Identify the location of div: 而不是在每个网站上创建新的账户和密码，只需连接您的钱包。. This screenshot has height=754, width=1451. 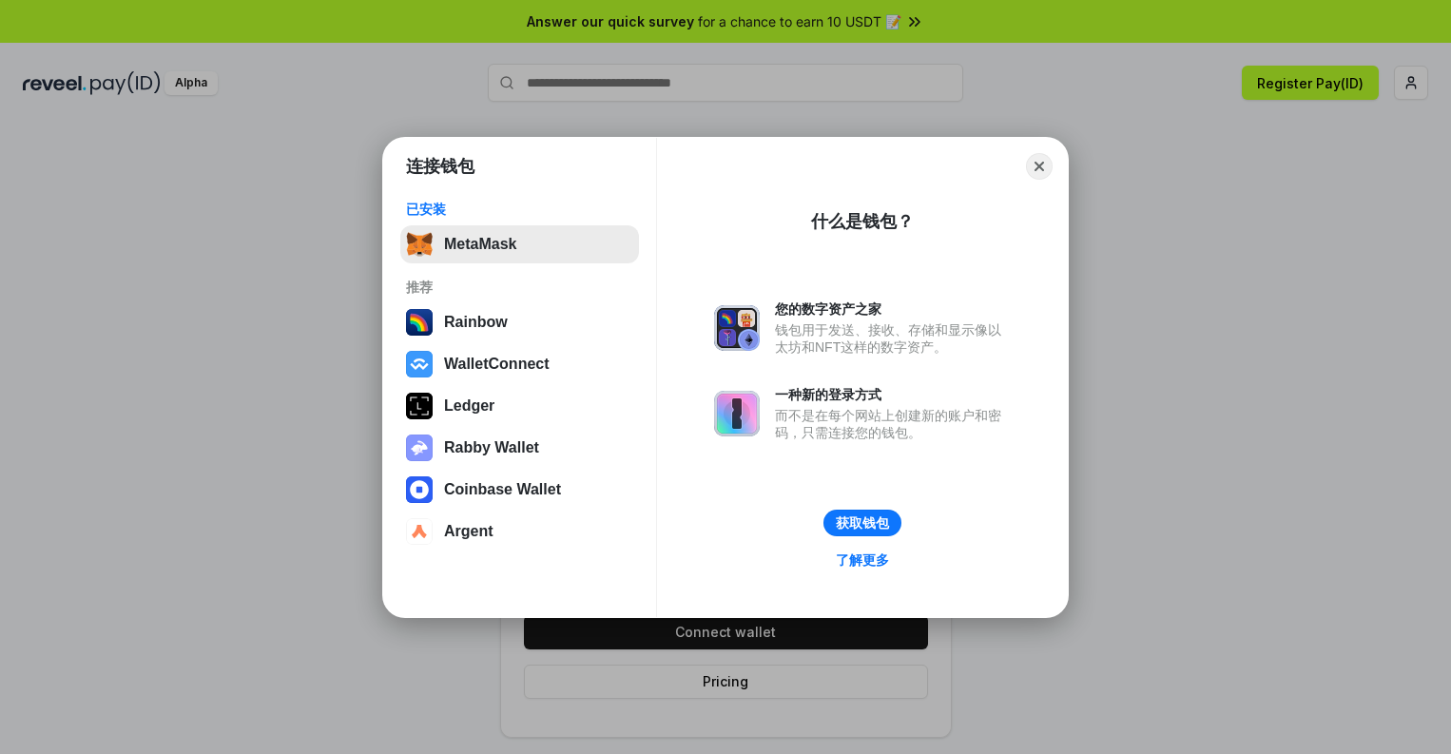
(893, 424).